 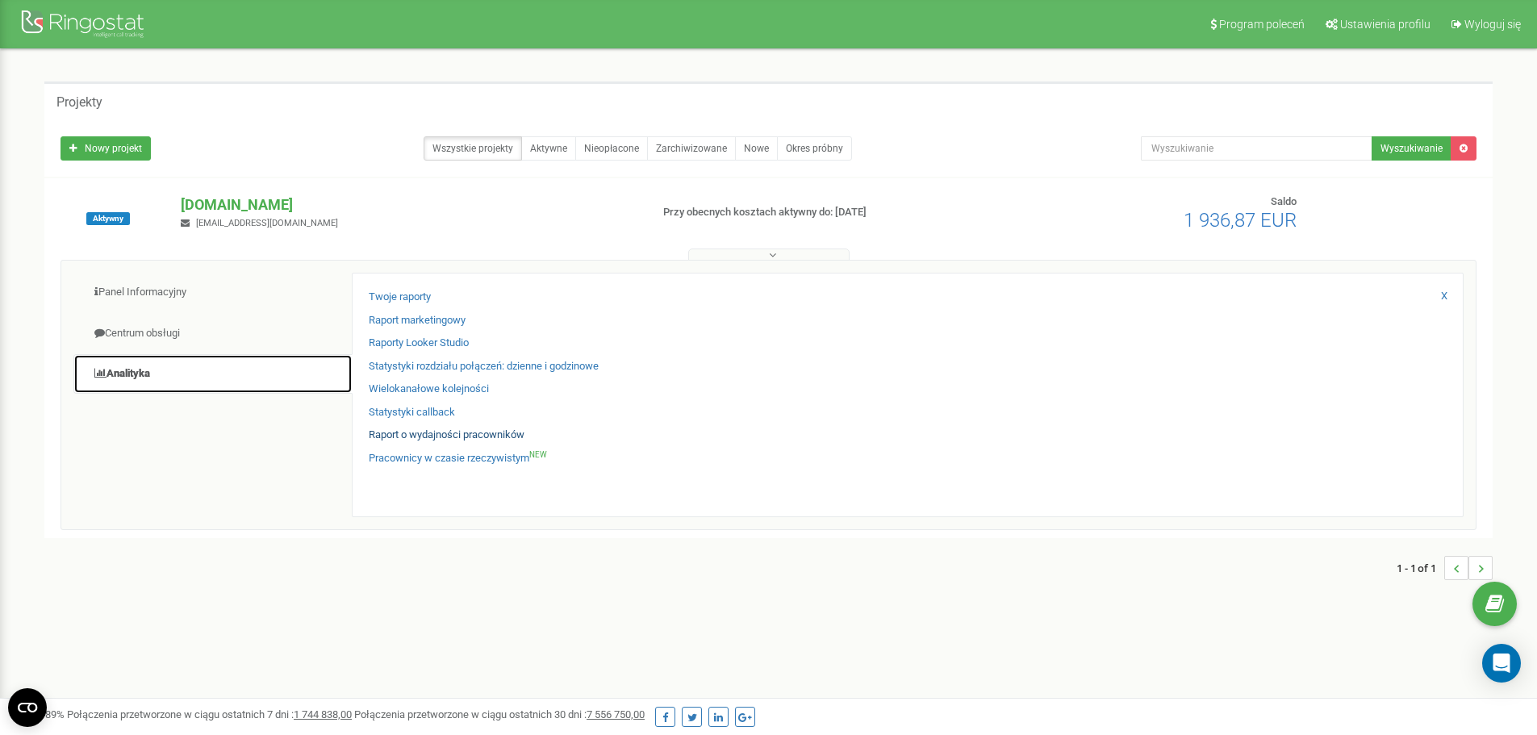 What do you see at coordinates (691, 148) in the screenshot?
I see `a: Zarchiwizowane` at bounding box center [691, 148].